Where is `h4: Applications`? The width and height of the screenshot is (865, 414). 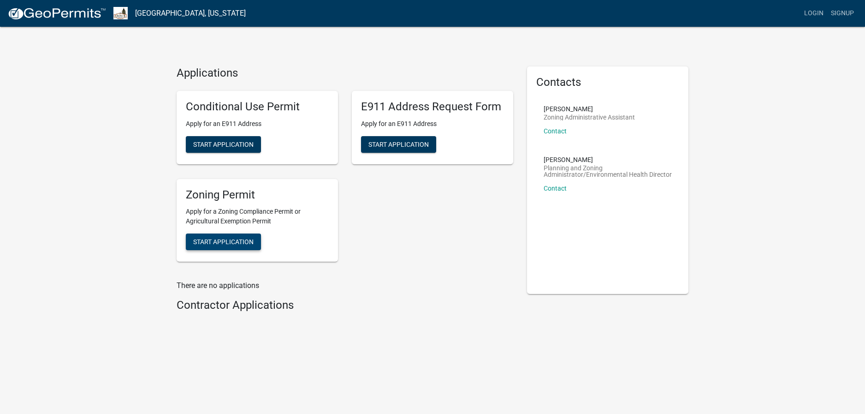
h4: Applications is located at coordinates (345, 73).